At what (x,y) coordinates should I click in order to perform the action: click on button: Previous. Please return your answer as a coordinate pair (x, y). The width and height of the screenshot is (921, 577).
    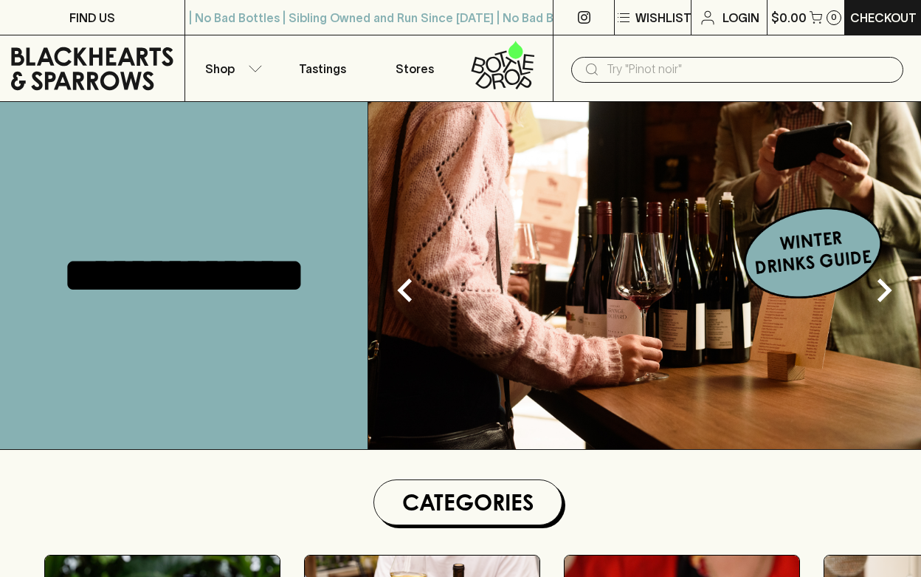
    Looking at the image, I should click on (405, 290).